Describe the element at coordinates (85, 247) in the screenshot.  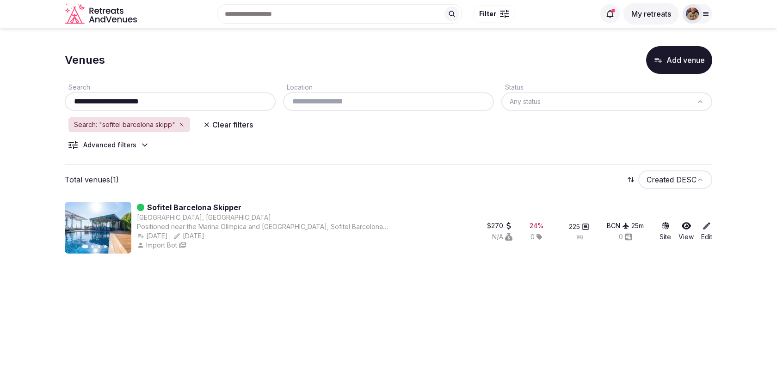
I see `button: Go to slide 1` at that location.